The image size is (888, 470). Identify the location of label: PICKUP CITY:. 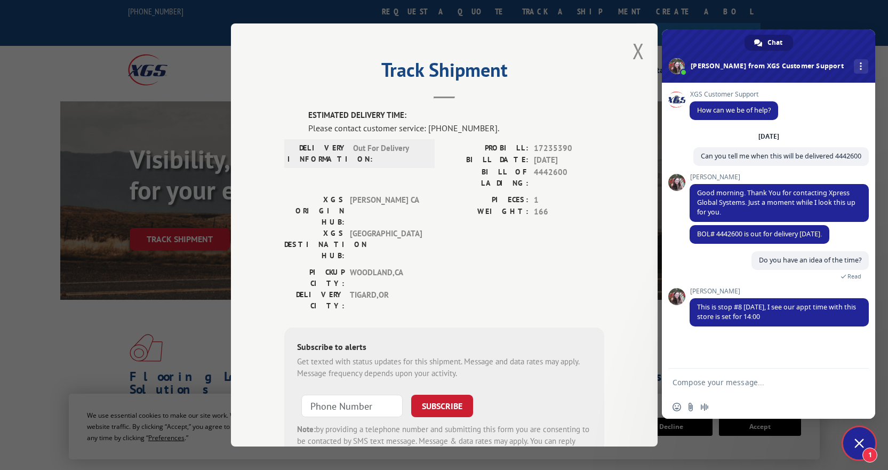
(314, 278).